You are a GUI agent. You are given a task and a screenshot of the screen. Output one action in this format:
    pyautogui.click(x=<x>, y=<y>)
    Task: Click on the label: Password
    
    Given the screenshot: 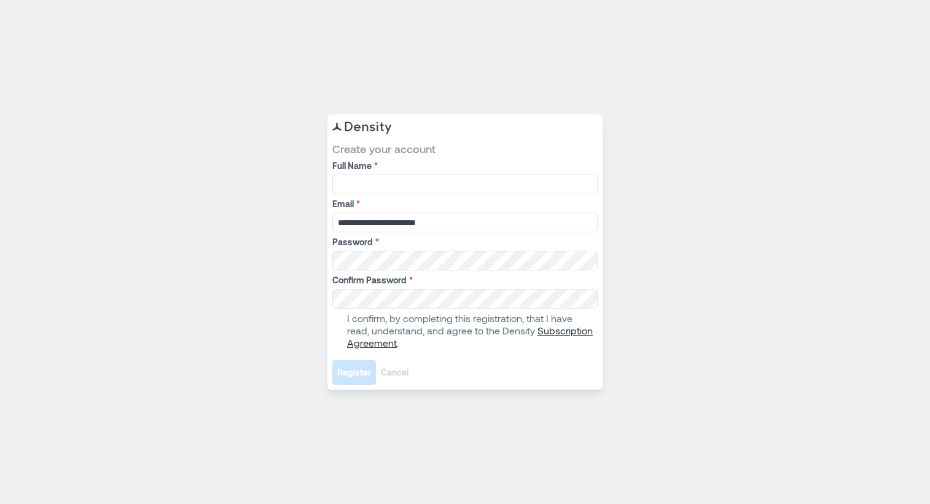 What is the action you would take?
    pyautogui.click(x=464, y=242)
    